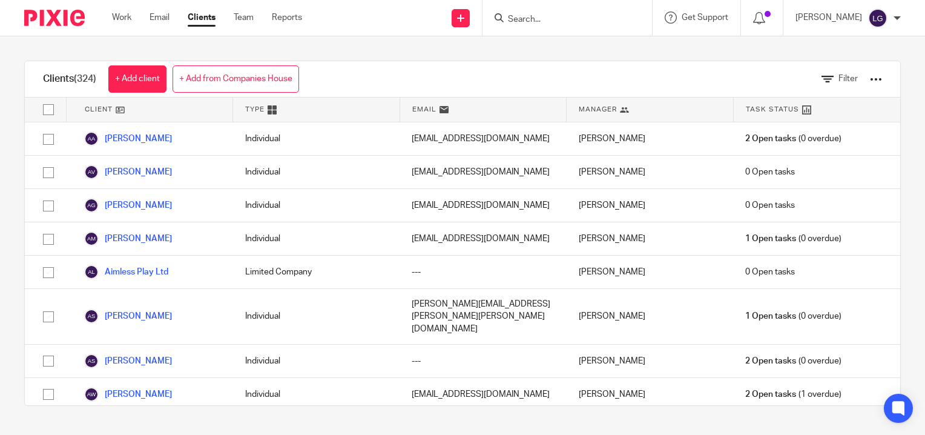  I want to click on span: Type, so click(255, 109).